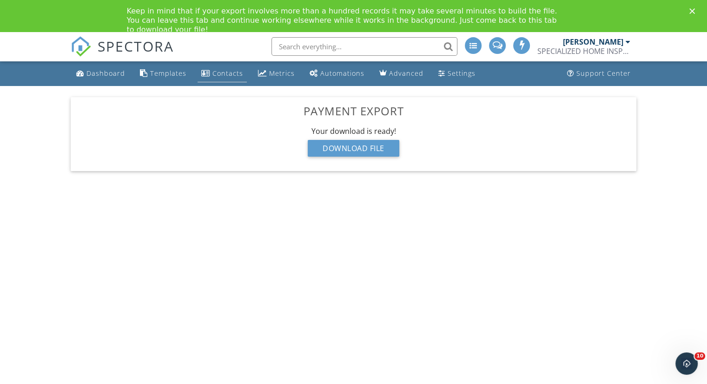  Describe the element at coordinates (222, 73) in the screenshot. I see `a: Contacts` at that location.